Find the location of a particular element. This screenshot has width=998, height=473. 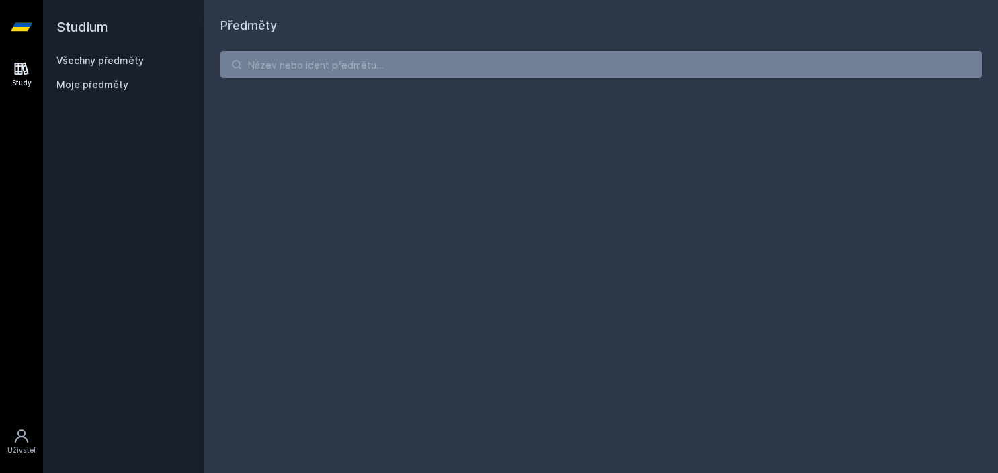

a: Uživatel is located at coordinates (22, 441).